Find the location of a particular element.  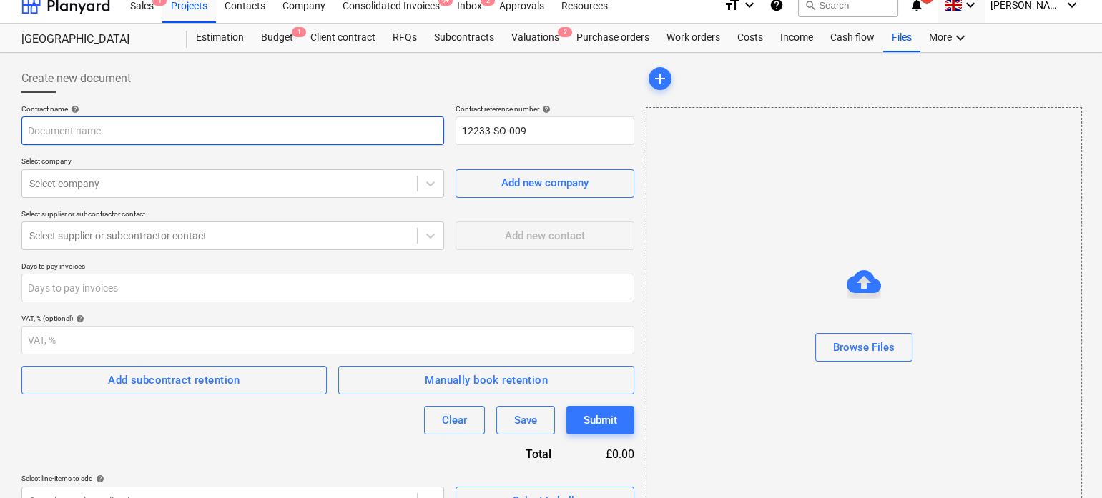

div: Budget is located at coordinates (277, 38).